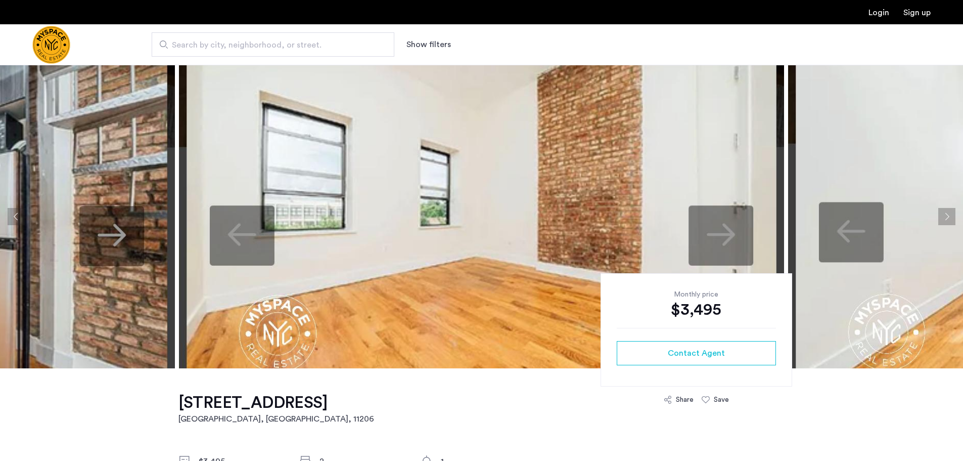 The height and width of the screenshot is (461, 963). I want to click on button: Show or hide filters, so click(429, 44).